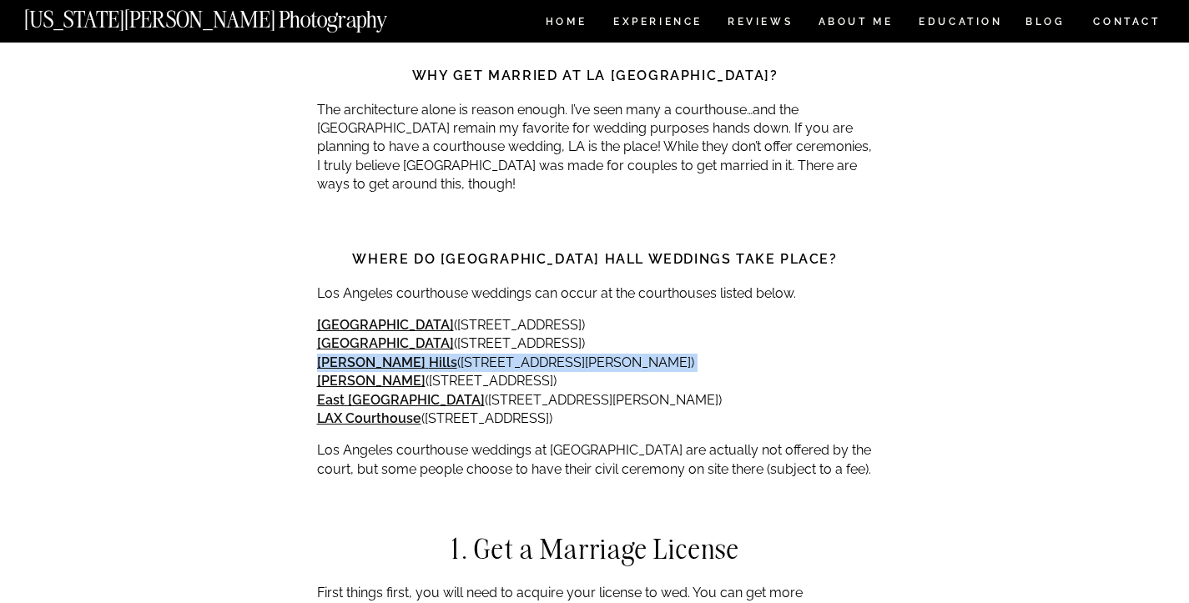 This screenshot has width=1189, height=603. What do you see at coordinates (758, 23) in the screenshot?
I see `a: REVIEWS` at bounding box center [758, 23].